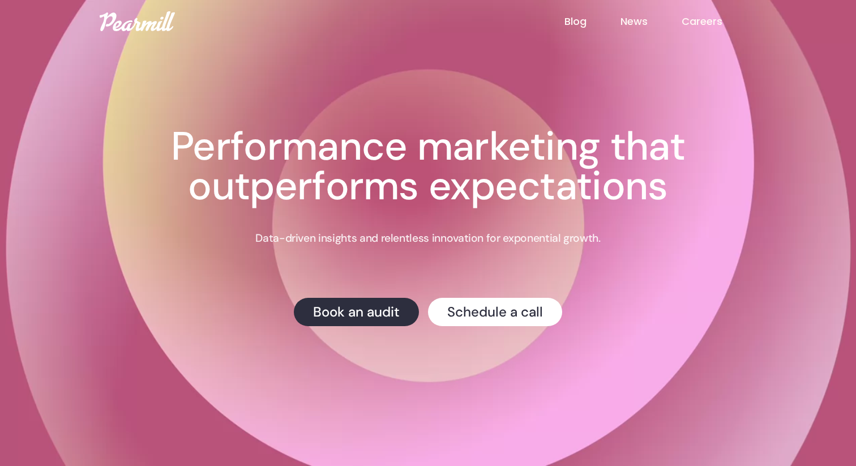 The height and width of the screenshot is (466, 856). I want to click on h1: Performance marketing that outperforms expectations, so click(428, 166).